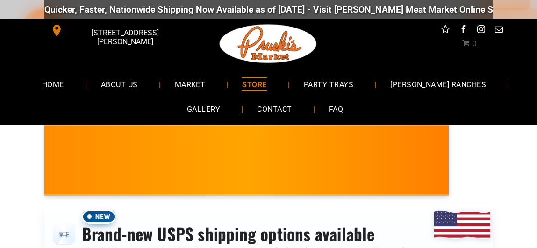 This screenshot has height=248, width=537. I want to click on span: New, so click(99, 217).